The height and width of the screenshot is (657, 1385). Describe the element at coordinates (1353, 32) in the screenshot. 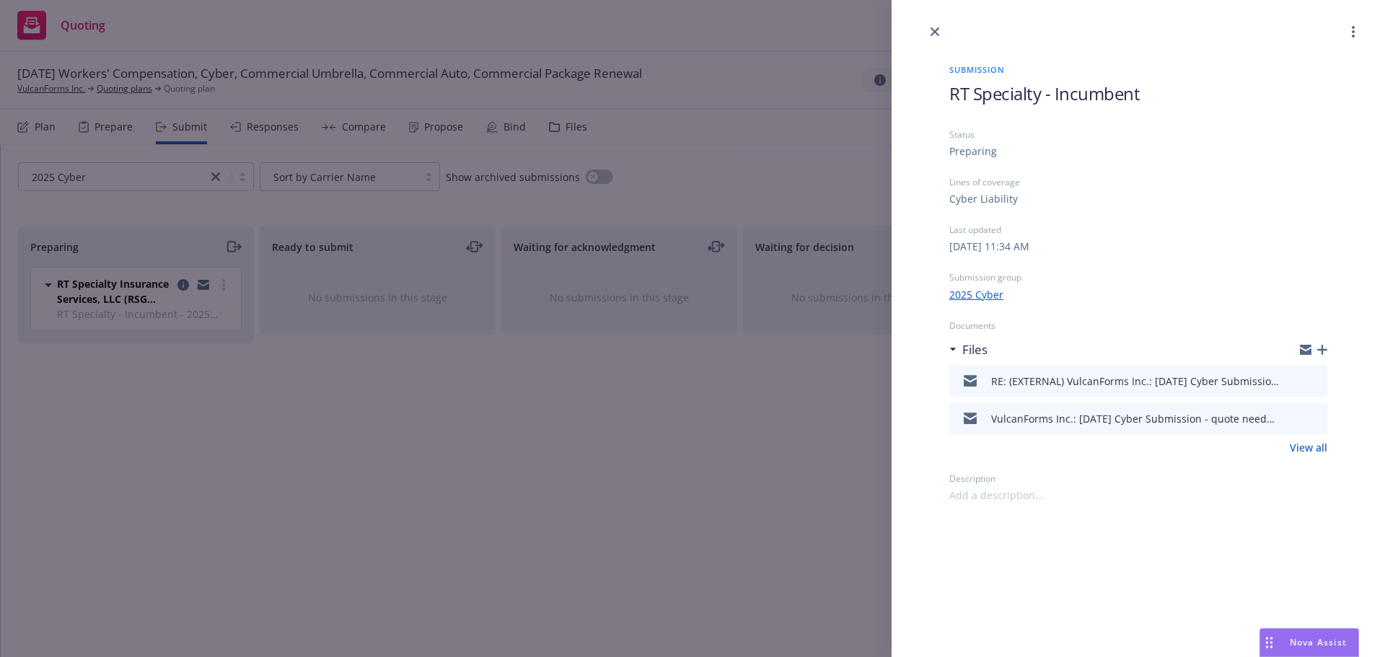

I see `a: more` at that location.